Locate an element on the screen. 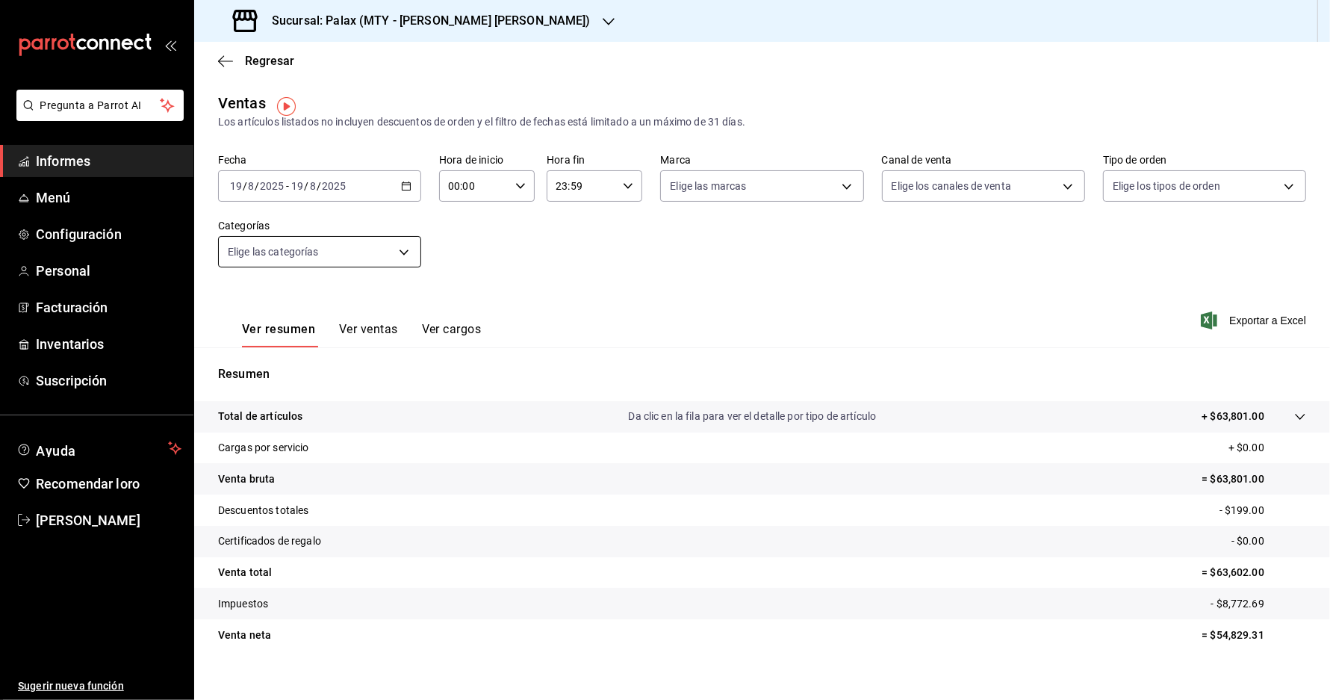 This screenshot has width=1330, height=700. font: Venta total is located at coordinates (245, 572).